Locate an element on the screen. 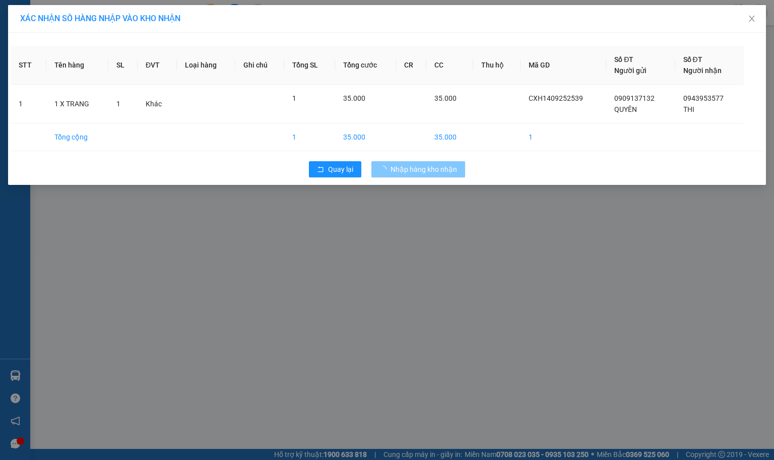  span: QUYÊN is located at coordinates (625, 109).